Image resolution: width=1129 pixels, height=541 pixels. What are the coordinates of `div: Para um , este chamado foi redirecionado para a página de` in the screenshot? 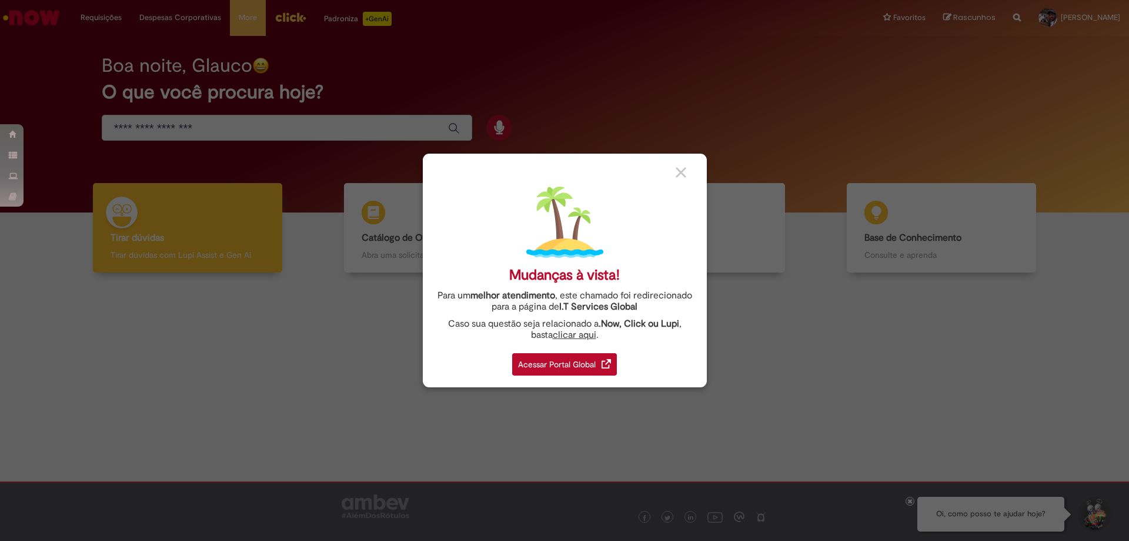 It's located at (565, 301).